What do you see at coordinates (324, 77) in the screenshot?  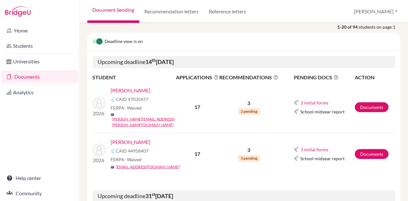 I see `span: PENDING DOCS` at bounding box center [324, 77].